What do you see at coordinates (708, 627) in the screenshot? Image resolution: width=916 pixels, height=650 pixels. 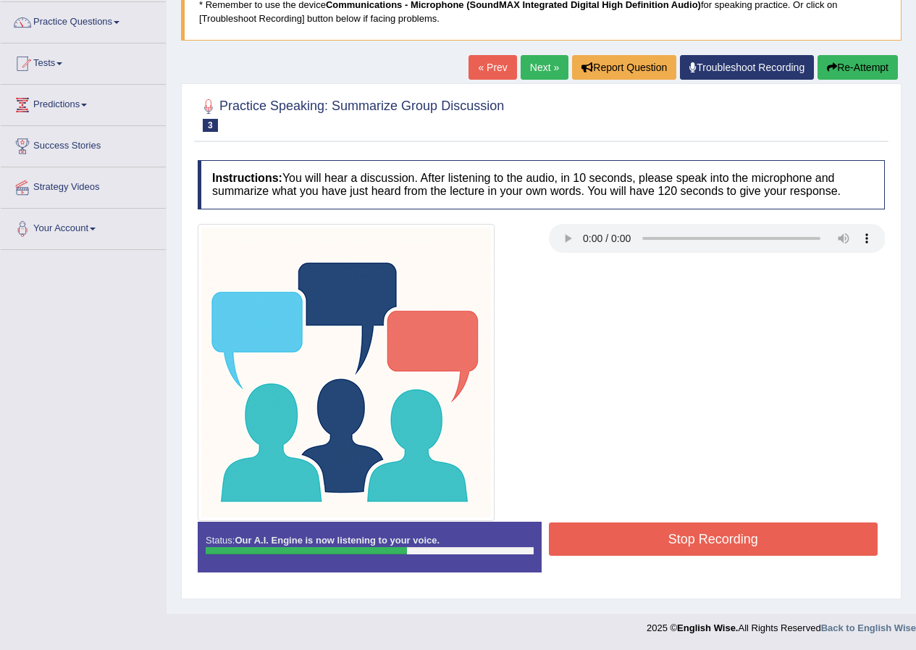 I see `strong: English Wise.` at bounding box center [708, 627].